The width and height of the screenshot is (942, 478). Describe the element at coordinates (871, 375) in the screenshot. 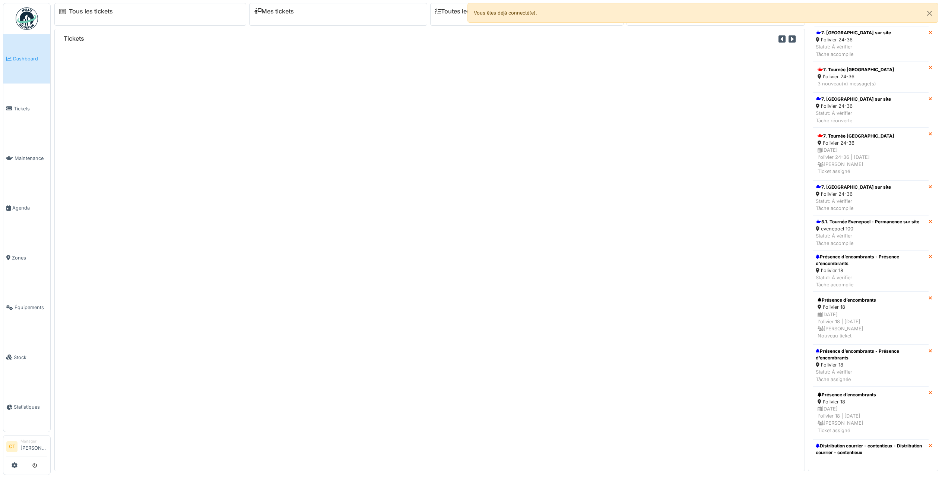

I see `div: Statut: À vérifier Tâche assignée` at that location.